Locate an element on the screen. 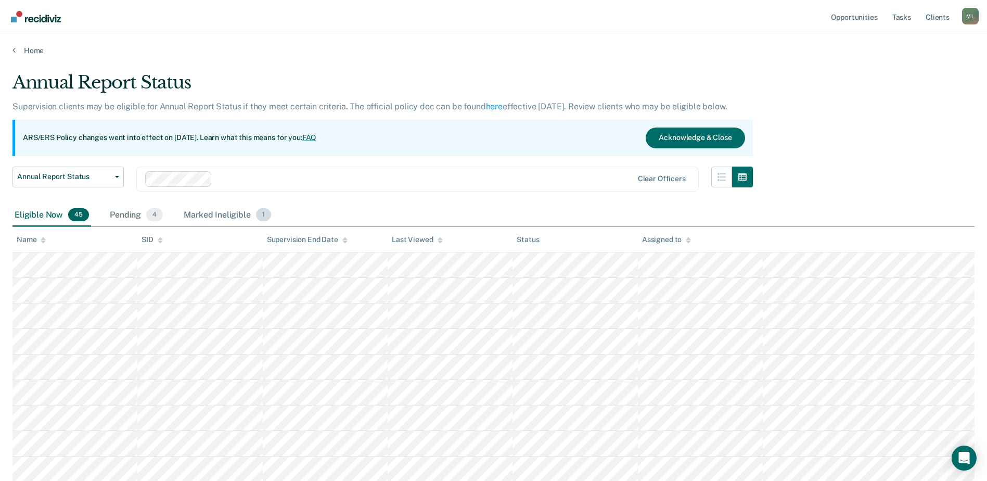  img: Recidiviz is located at coordinates (36, 17).